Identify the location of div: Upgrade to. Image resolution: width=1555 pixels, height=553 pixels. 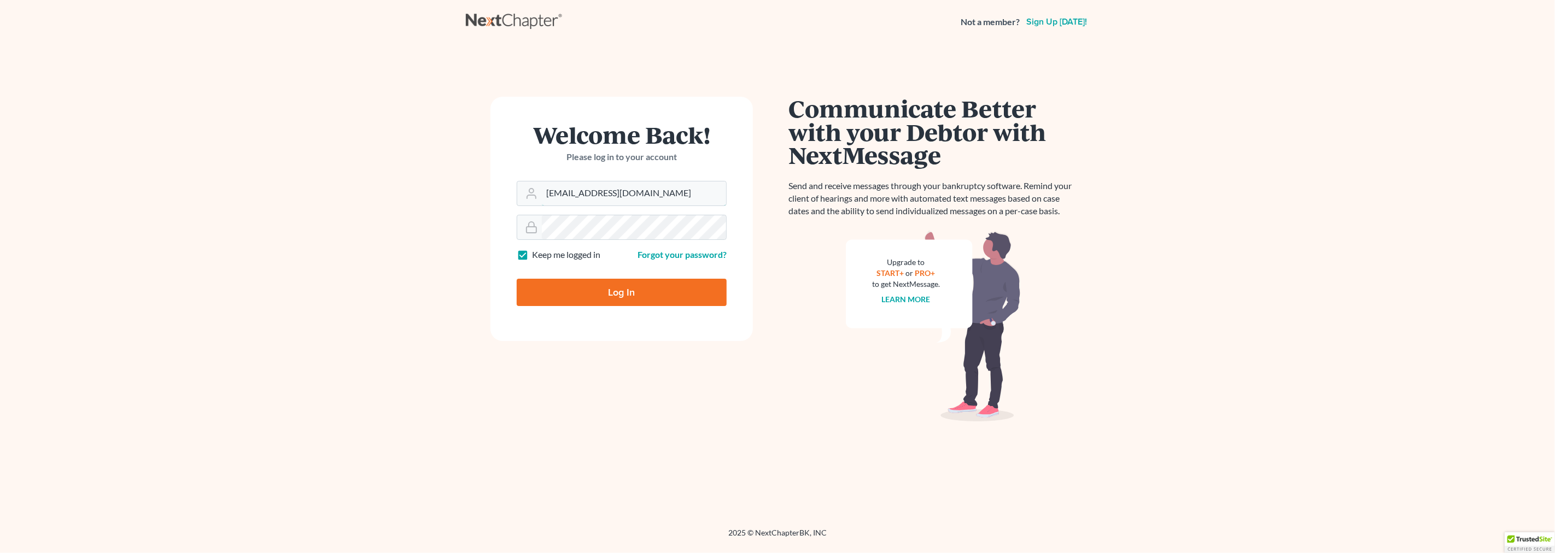
(906, 262).